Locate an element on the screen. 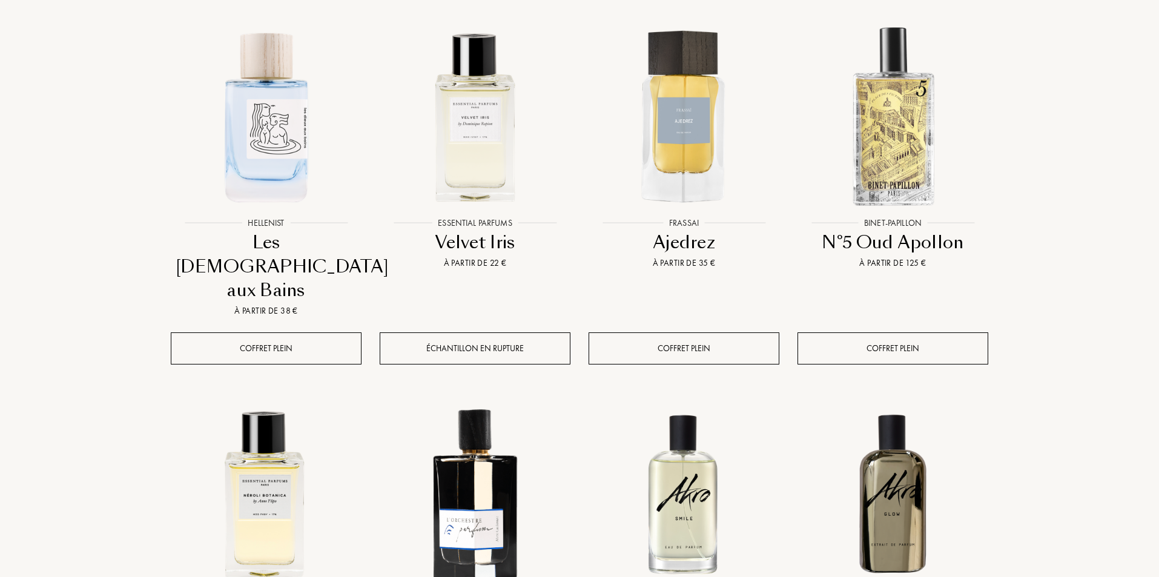 The width and height of the screenshot is (1159, 577). div: À partir de 38 € is located at coordinates (266, 311).